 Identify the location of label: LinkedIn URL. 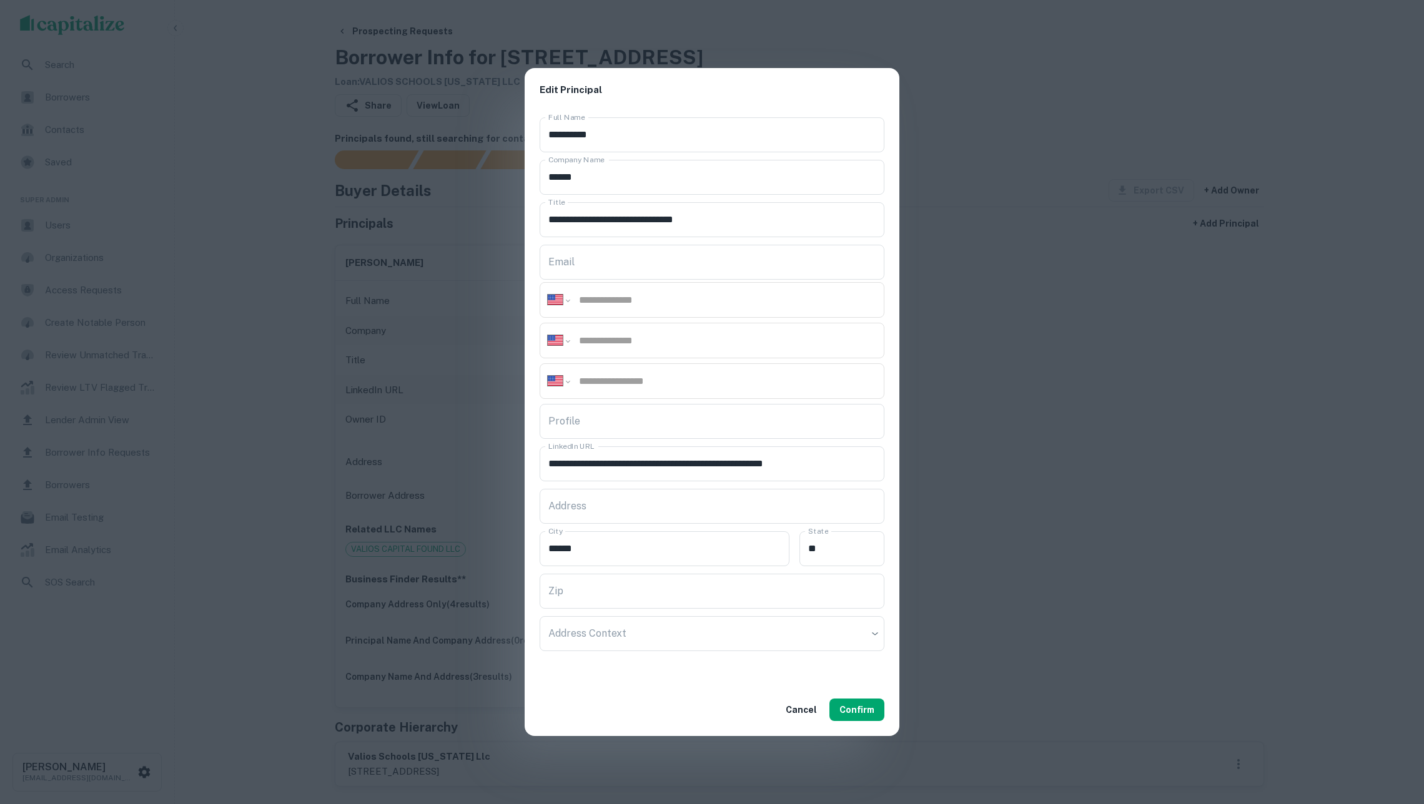
(572, 446).